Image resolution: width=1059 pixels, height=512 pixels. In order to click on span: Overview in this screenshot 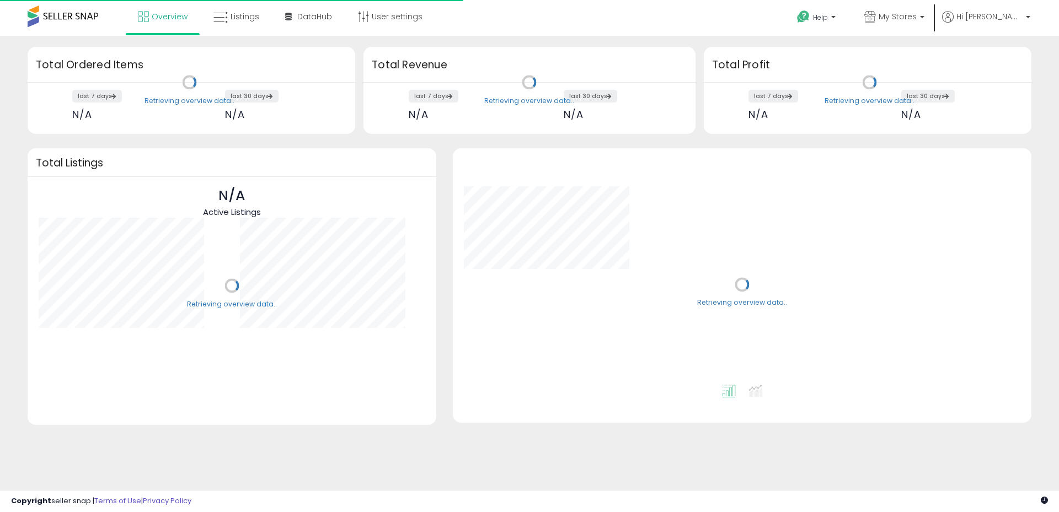, I will do `click(169, 17)`.